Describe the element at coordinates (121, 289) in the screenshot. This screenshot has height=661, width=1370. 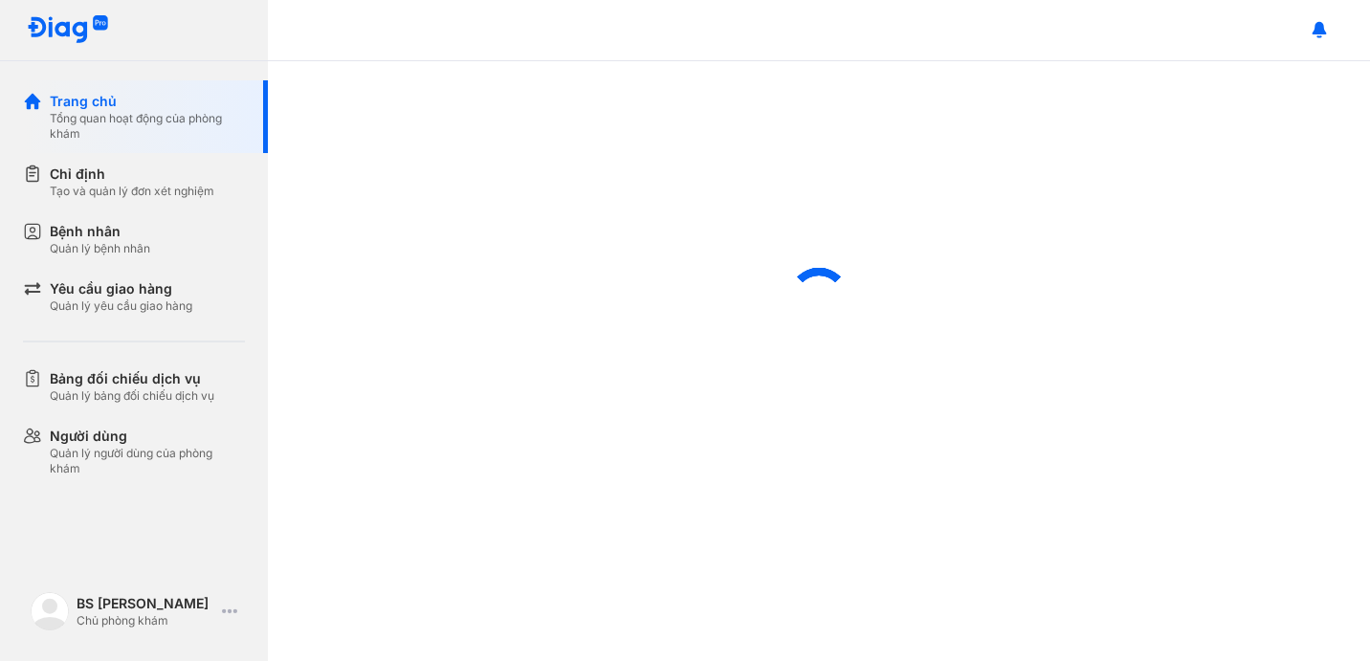
I see `div: Yêu cầu giao hàng` at that location.